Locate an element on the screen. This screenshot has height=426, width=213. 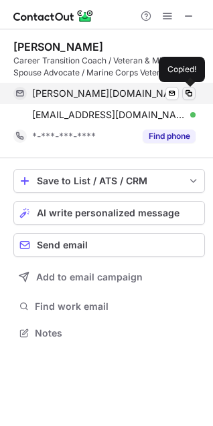
img: ContactOut v5.3.10 is located at coordinates (53, 16).